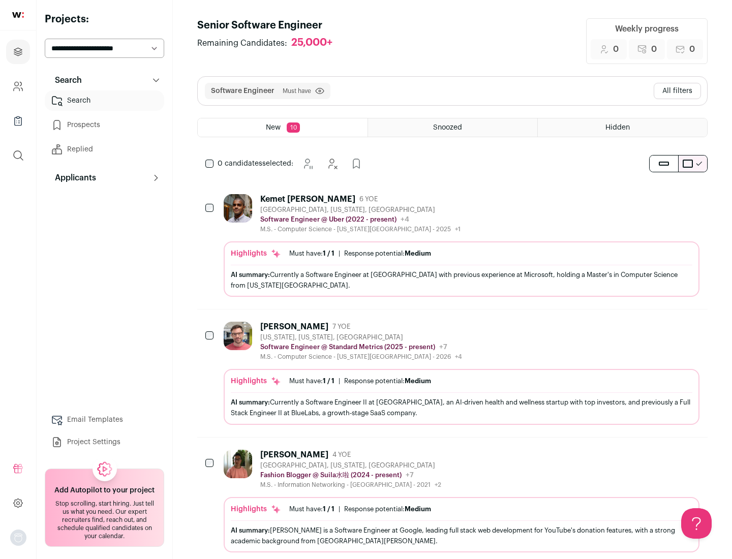  I want to click on a: Add Autopilot to your project Stop scrolling, start hiring. Just tell us what you need. Our exper..., so click(104, 508).